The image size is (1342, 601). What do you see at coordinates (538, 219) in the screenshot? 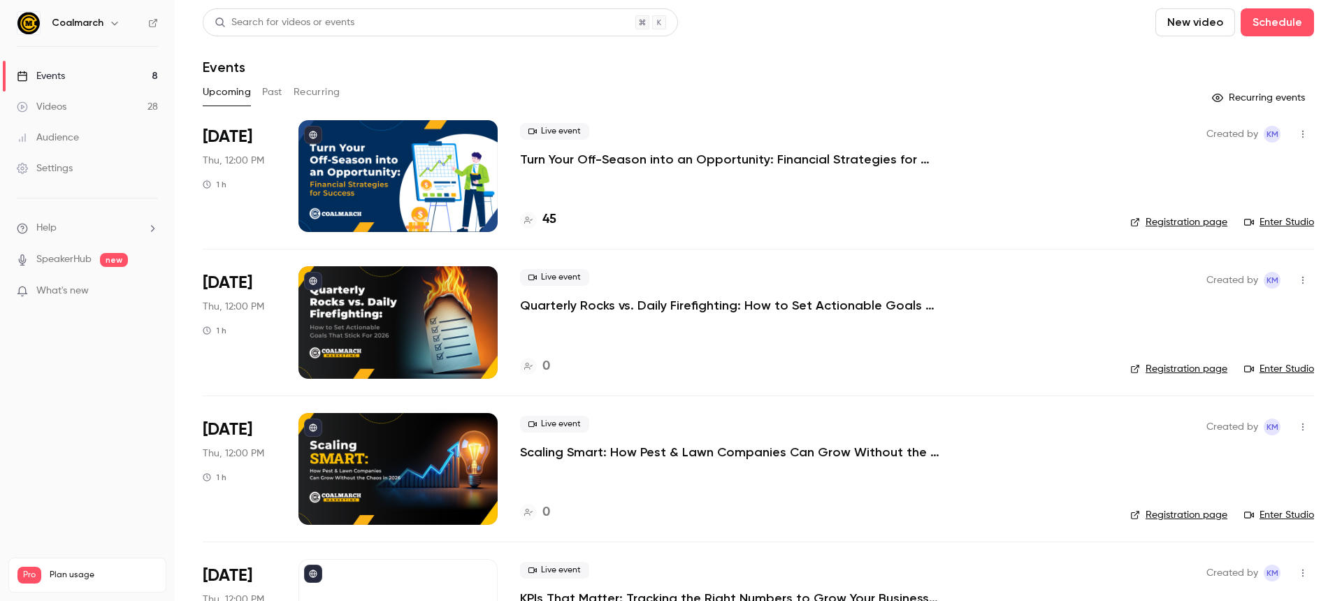
I see `a: 45` at bounding box center [538, 219].